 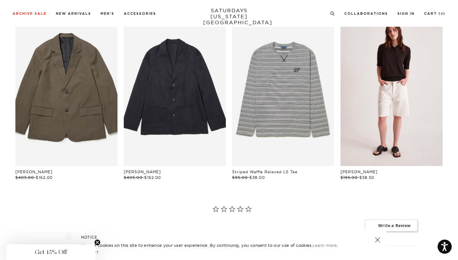 I want to click on span: $195.00, so click(x=349, y=177).